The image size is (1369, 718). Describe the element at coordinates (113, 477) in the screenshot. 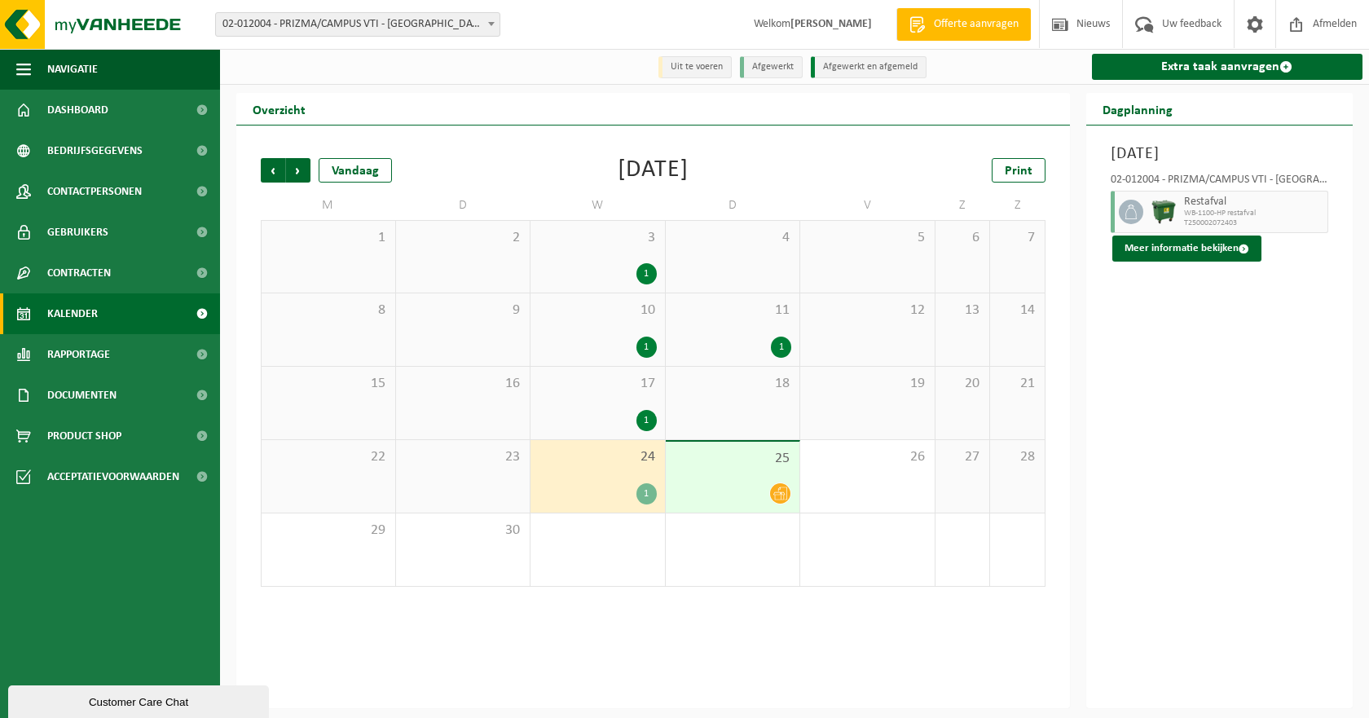

I see `span: Acceptatievoorwaarden` at that location.